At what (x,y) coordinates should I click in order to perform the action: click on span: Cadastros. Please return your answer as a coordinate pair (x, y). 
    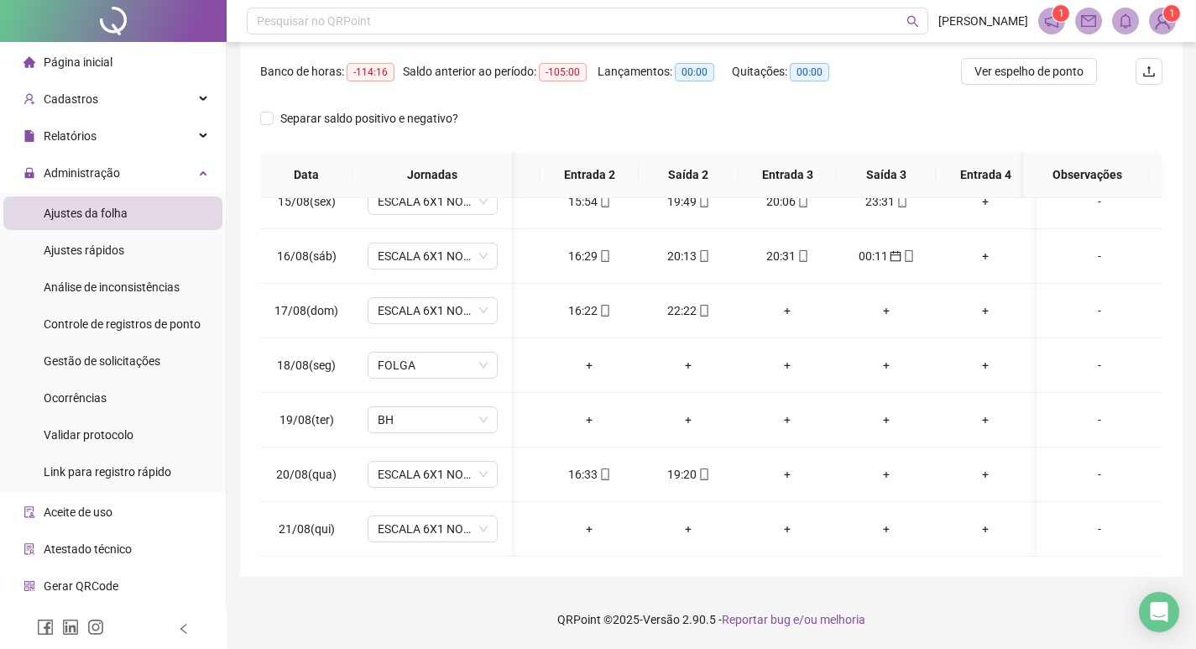
    Looking at the image, I should click on (71, 99).